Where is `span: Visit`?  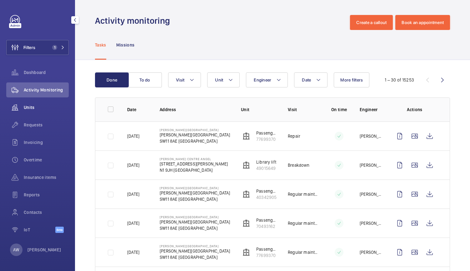
span: Visit is located at coordinates (180, 80).